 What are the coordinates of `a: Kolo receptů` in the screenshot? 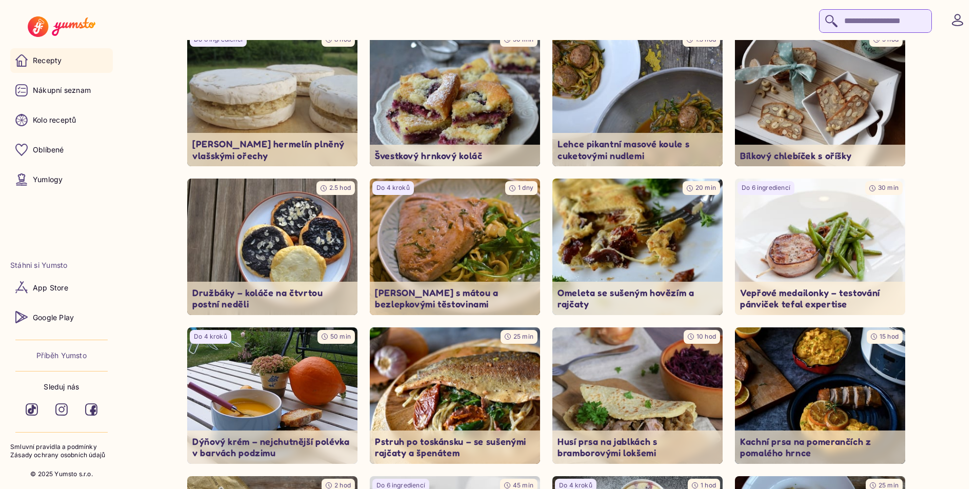 It's located at (62, 120).